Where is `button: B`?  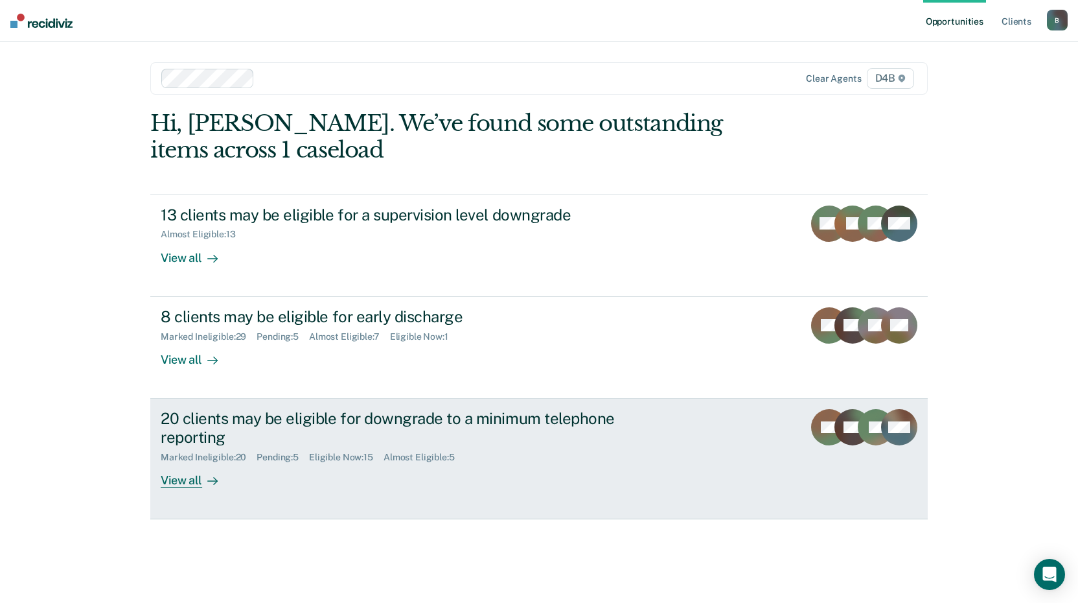
button: B is located at coordinates (1057, 20).